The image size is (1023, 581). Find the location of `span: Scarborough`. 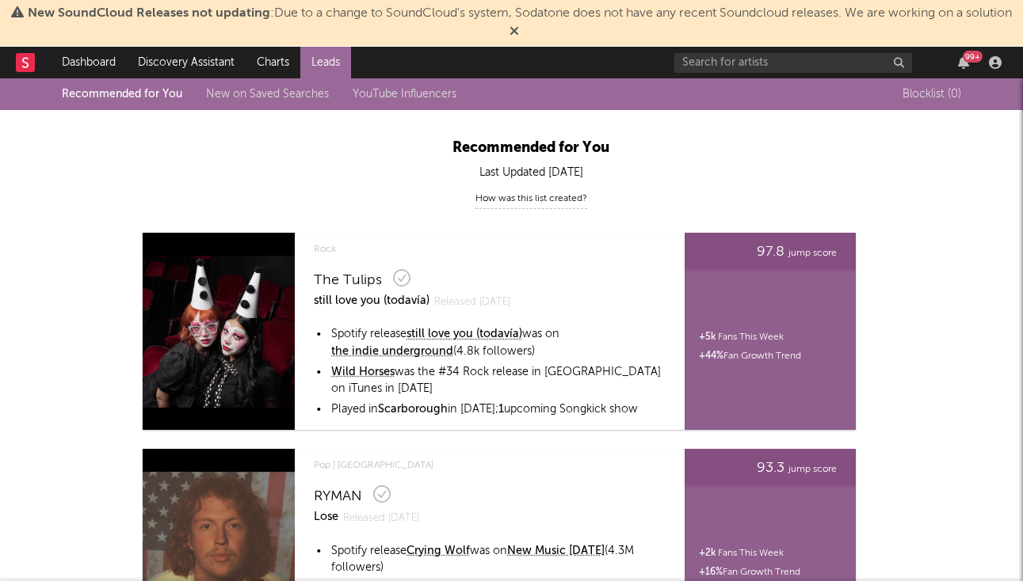

span: Scarborough is located at coordinates (413, 410).